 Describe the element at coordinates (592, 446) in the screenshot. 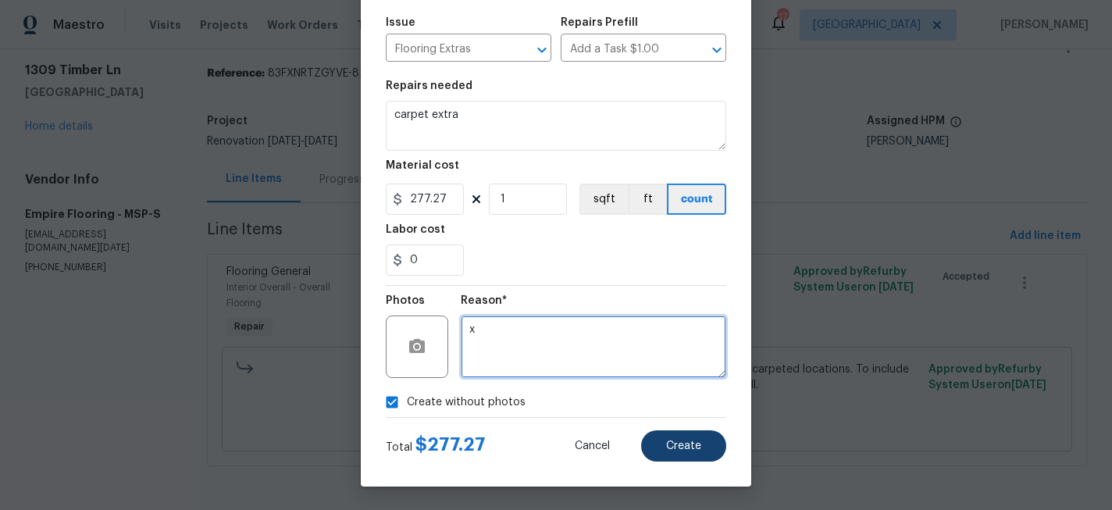

I see `button: Cancel` at that location.